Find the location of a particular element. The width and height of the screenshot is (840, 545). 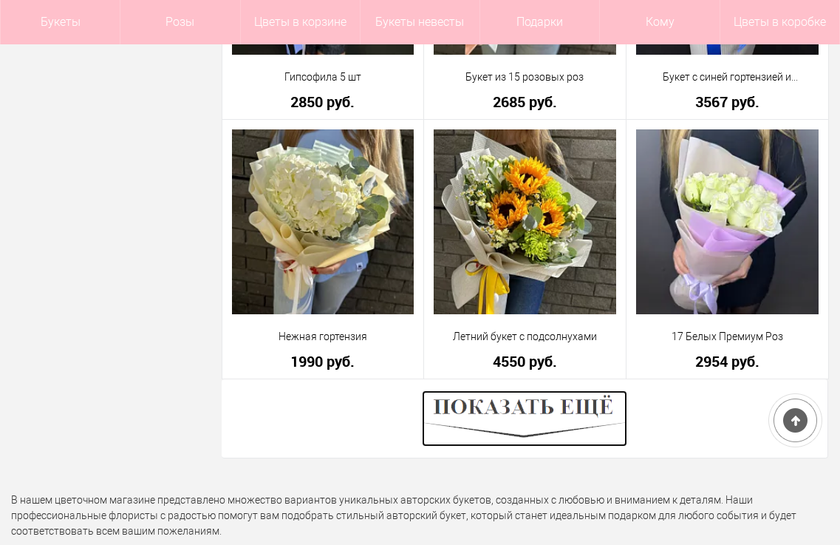

a: 2954 руб. is located at coordinates (727, 361).